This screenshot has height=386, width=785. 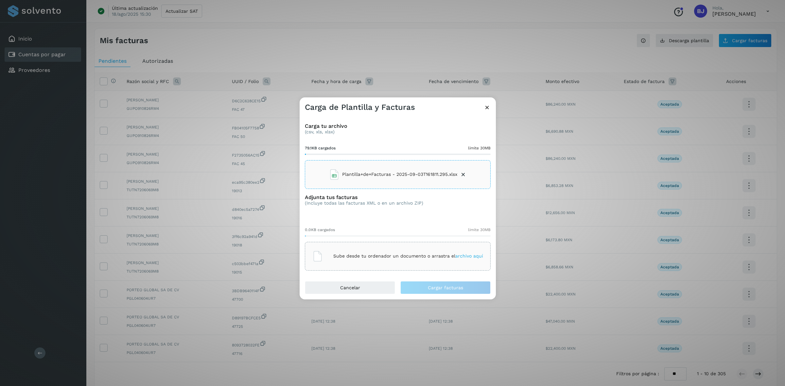 What do you see at coordinates (320, 230) in the screenshot?
I see `span: 0.0KB cargados` at bounding box center [320, 230].